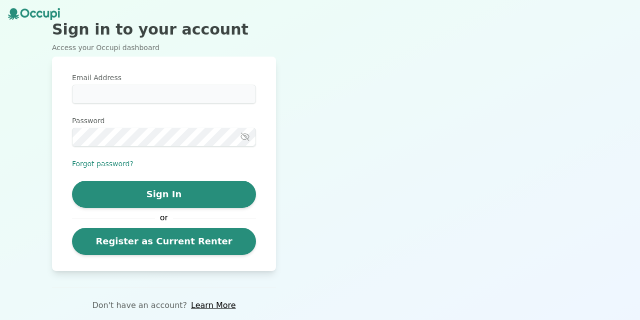  I want to click on h2: Sign in to your account, so click(164, 30).